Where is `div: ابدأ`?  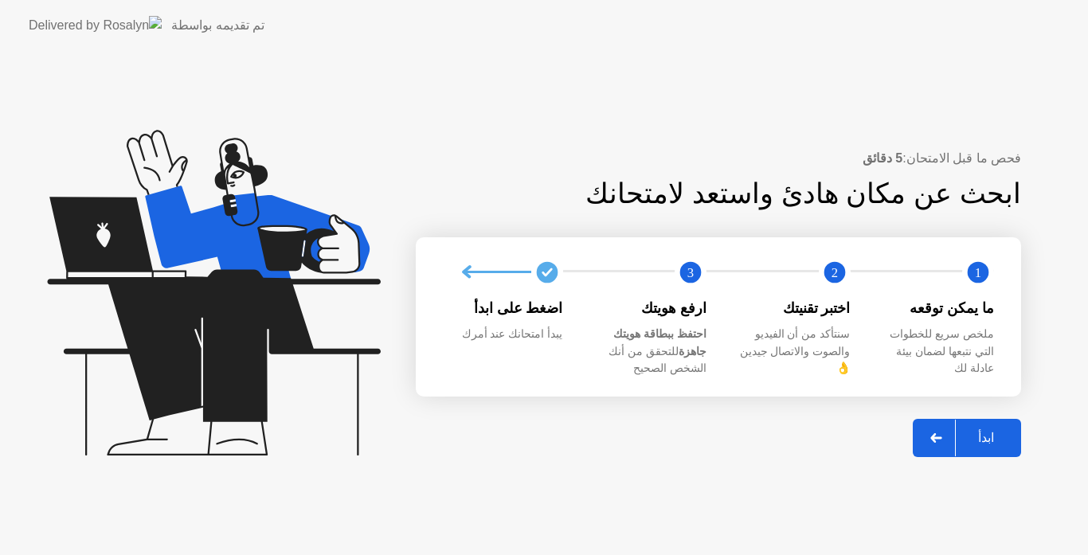
div: ابدأ is located at coordinates (986, 437).